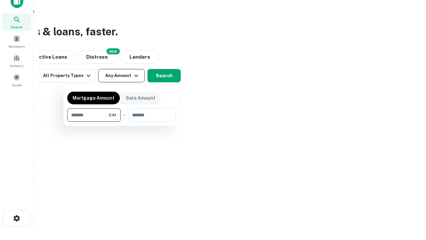 This screenshot has height=240, width=426. What do you see at coordinates (112, 115) in the screenshot?
I see `span: $1M` at bounding box center [112, 115].